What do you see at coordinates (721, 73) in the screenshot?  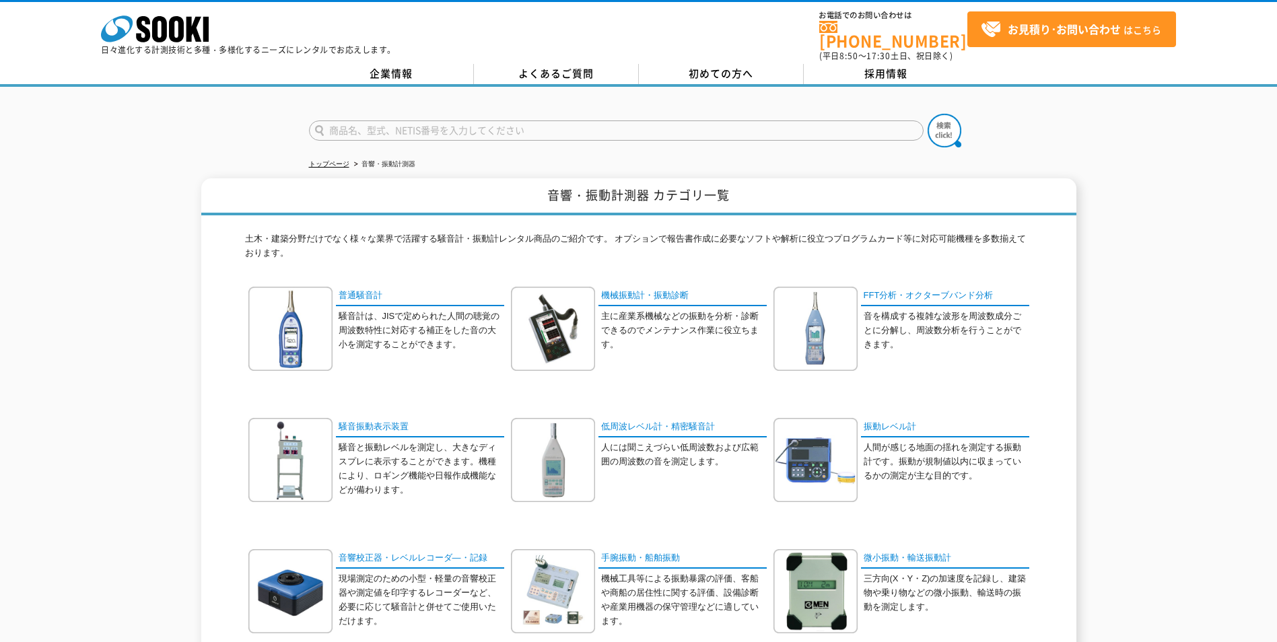 I see `span: 初めての方へ` at bounding box center [721, 73].